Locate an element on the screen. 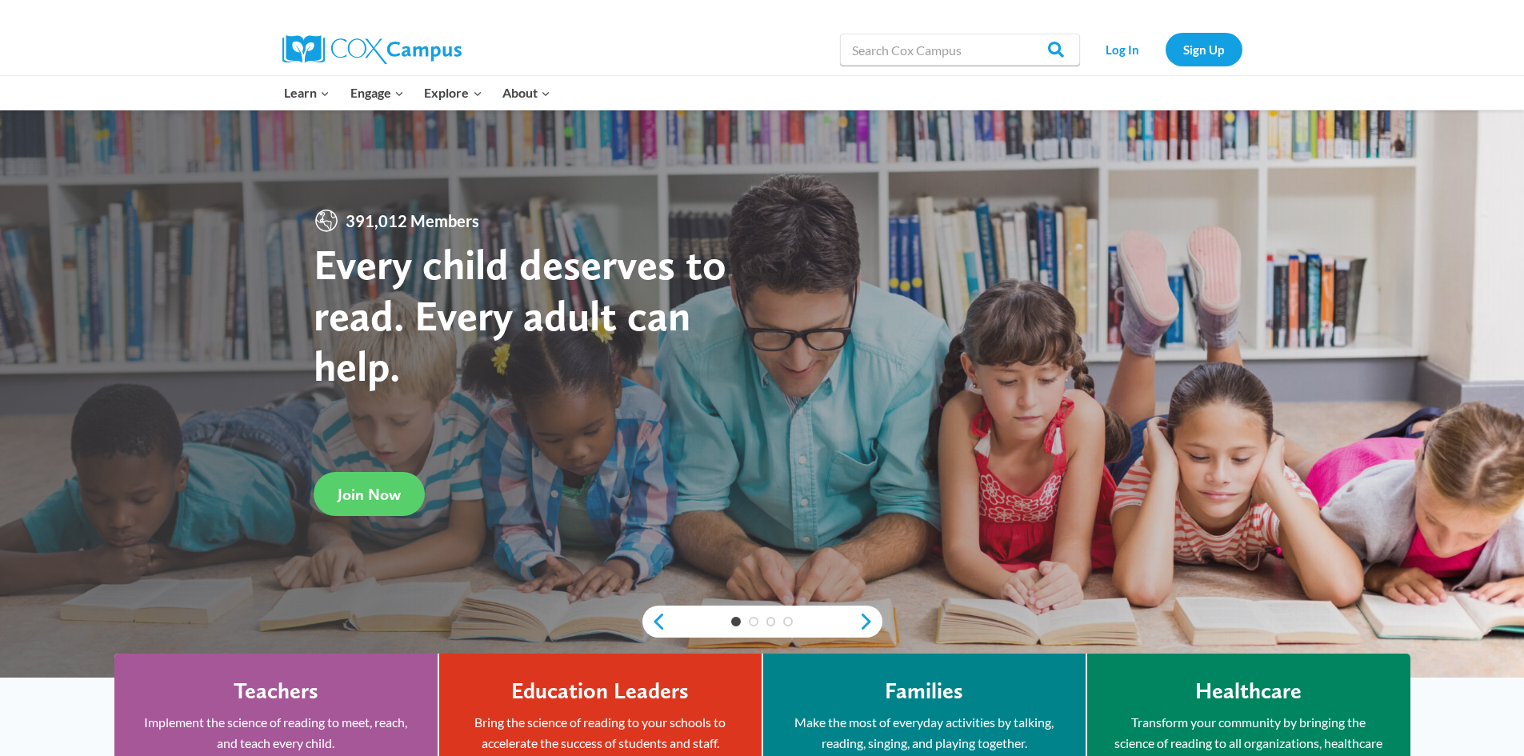 The image size is (1524, 756). div: content slider buttons is located at coordinates (762, 621).